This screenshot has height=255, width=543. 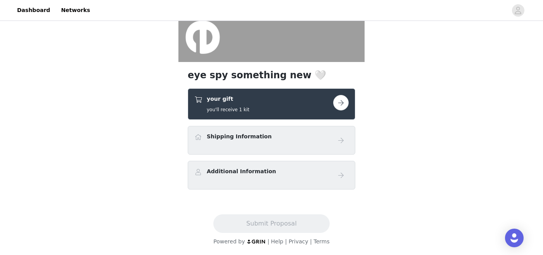 What do you see at coordinates (514, 238) in the screenshot?
I see `div: Open Intercom Messenger` at bounding box center [514, 238].